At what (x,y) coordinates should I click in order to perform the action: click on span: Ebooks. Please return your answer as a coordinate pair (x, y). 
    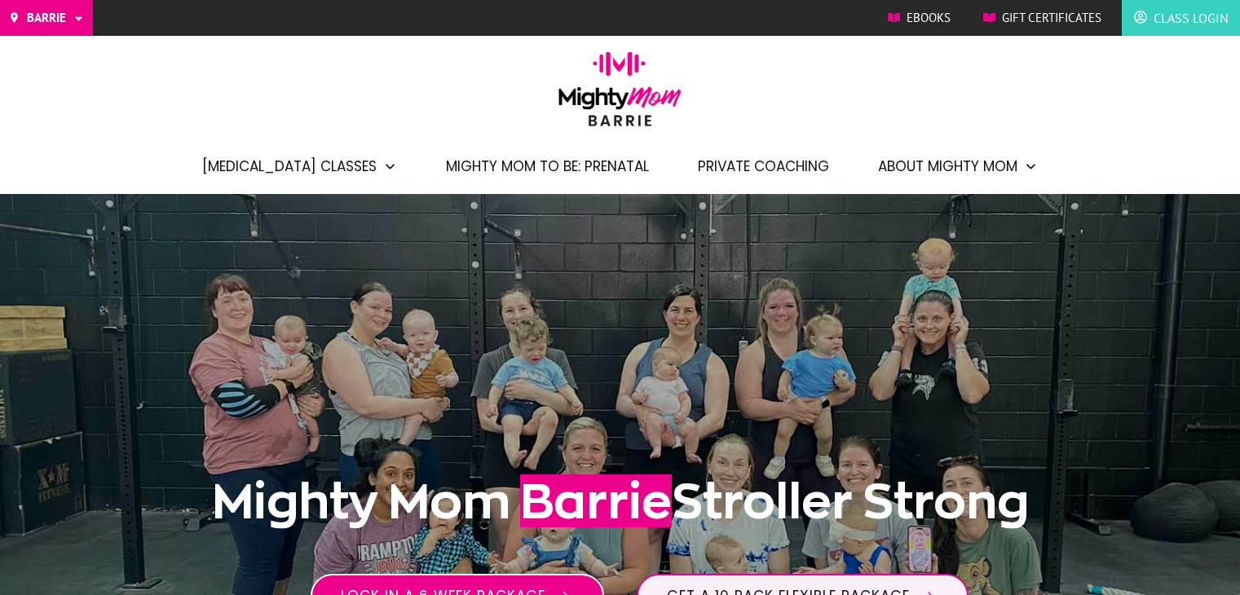
    Looking at the image, I should click on (929, 18).